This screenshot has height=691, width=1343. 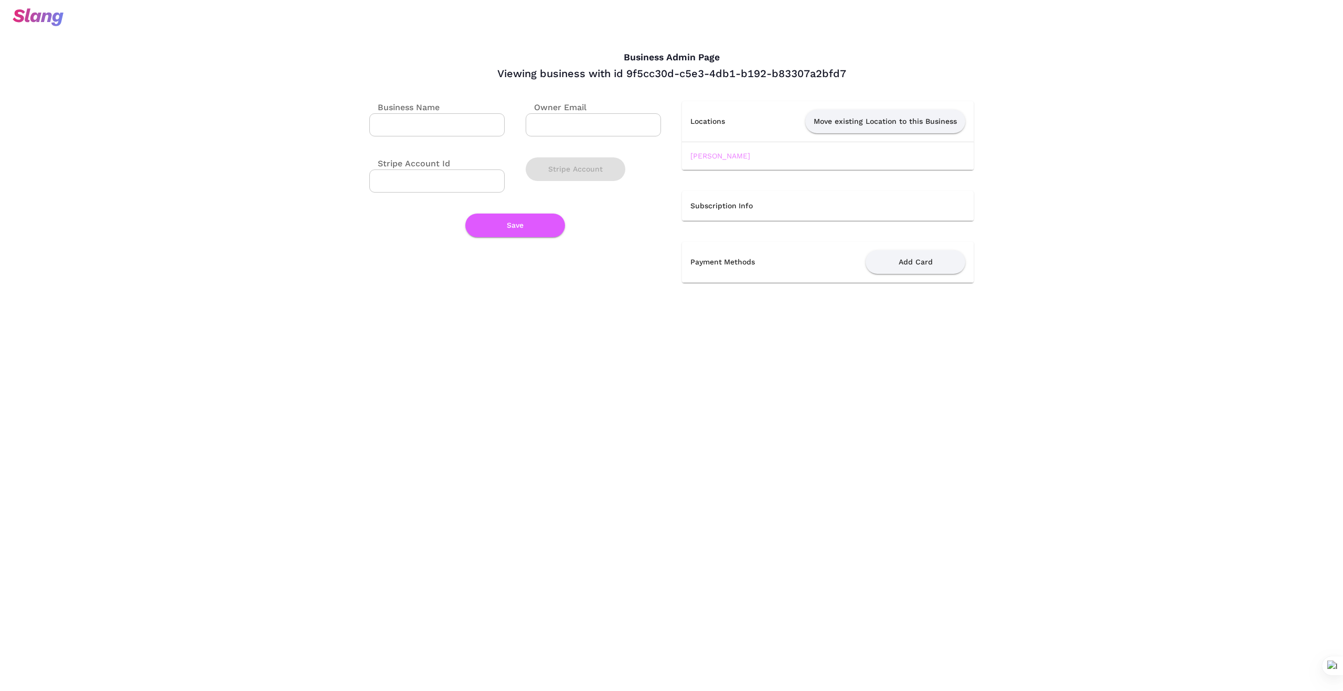 I want to click on th: Payment Methods, so click(x=742, y=262).